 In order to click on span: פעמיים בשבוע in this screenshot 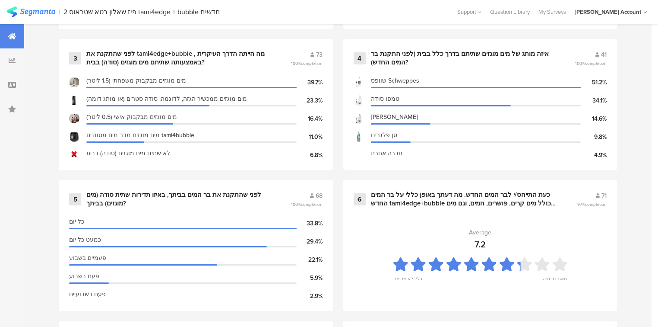, I will do `click(88, 257)`.